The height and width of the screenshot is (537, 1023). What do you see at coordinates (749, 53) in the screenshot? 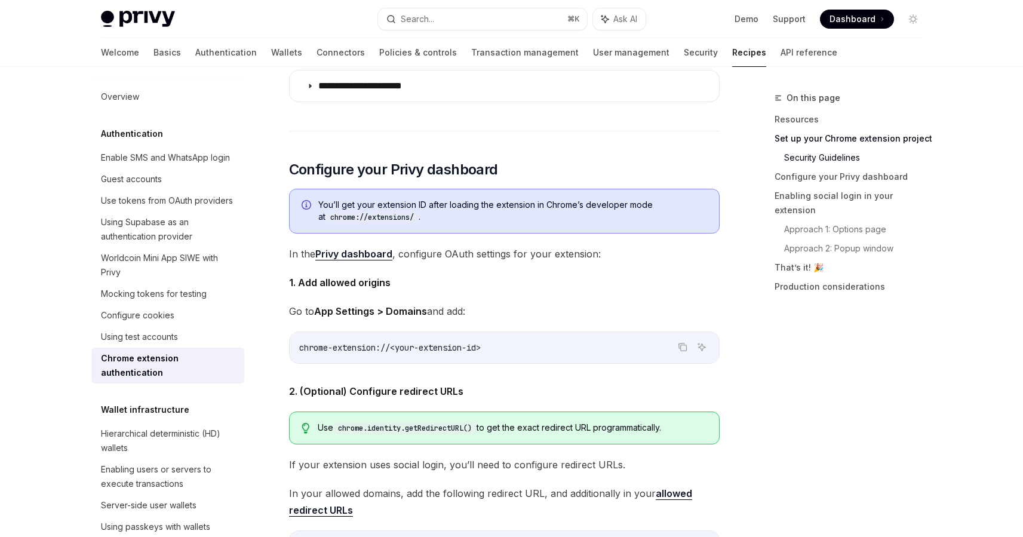
I see `a: Recipes` at bounding box center [749, 53].